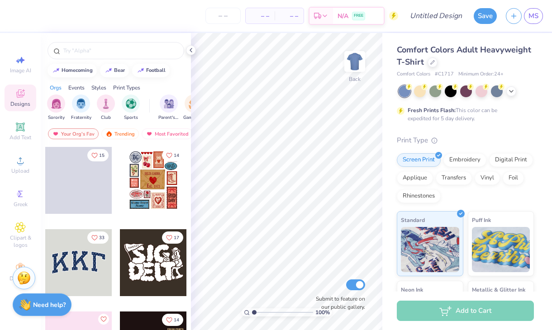 The width and height of the screenshot is (552, 330). I want to click on span: # C1717, so click(444, 74).